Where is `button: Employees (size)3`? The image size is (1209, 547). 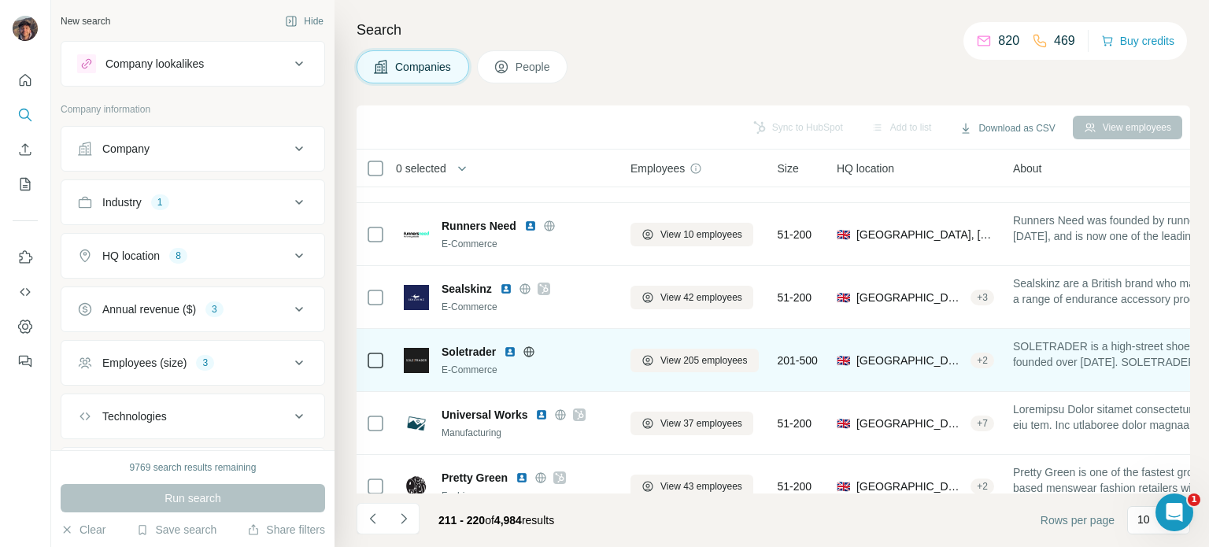
button: Employees (size)3 is located at coordinates (193, 363).